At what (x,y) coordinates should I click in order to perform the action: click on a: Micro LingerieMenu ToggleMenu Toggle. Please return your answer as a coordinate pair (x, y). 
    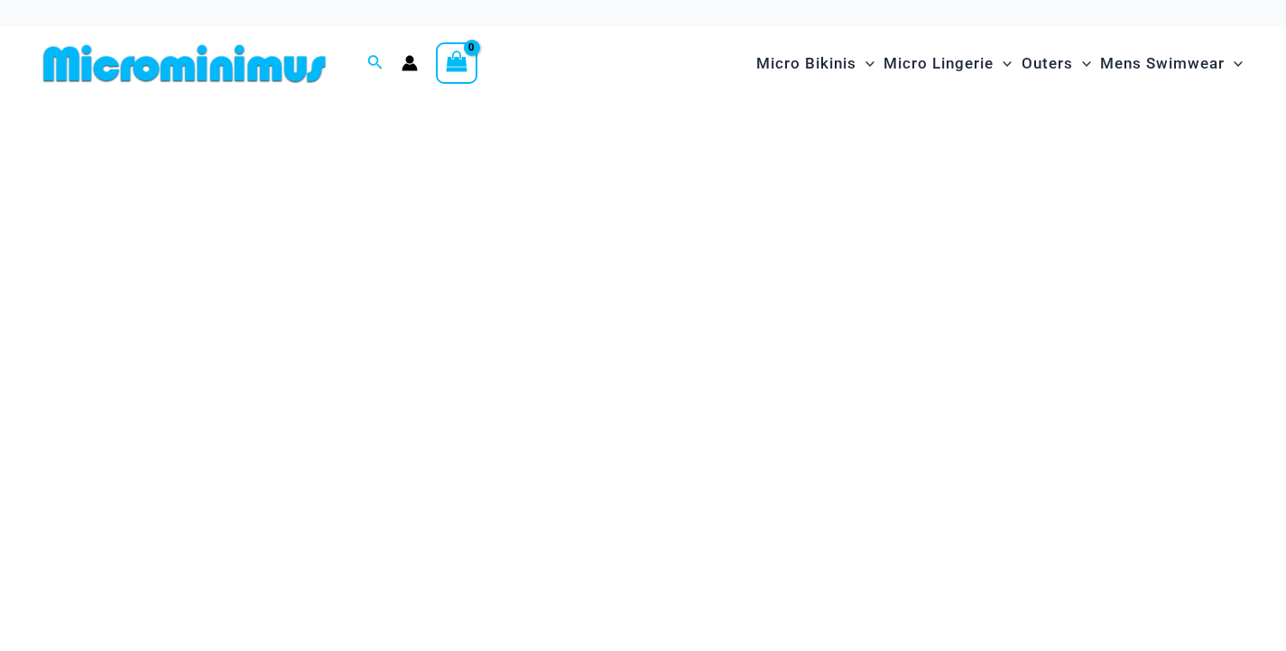
    Looking at the image, I should click on (947, 63).